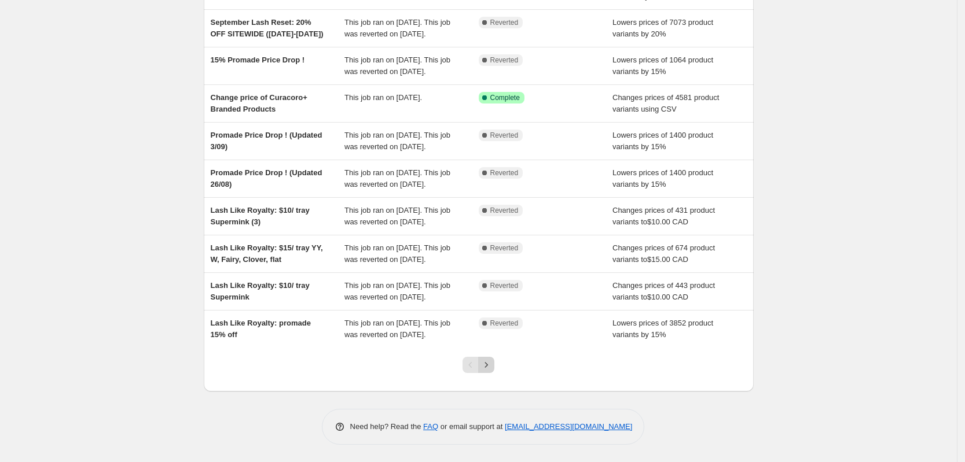  What do you see at coordinates (266, 141) in the screenshot?
I see `span: Promade Price Drop ! (Updated 3/09)` at bounding box center [266, 141].